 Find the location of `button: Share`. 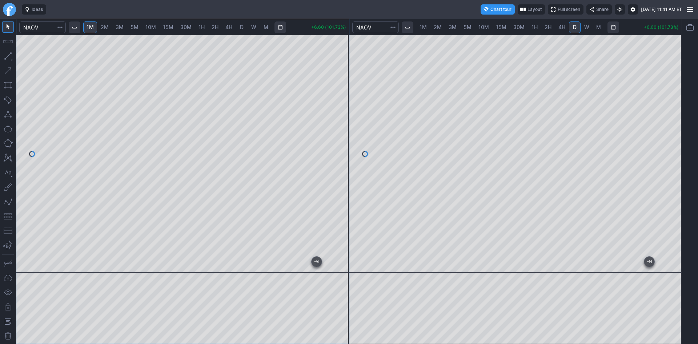

button: Share is located at coordinates (599, 9).